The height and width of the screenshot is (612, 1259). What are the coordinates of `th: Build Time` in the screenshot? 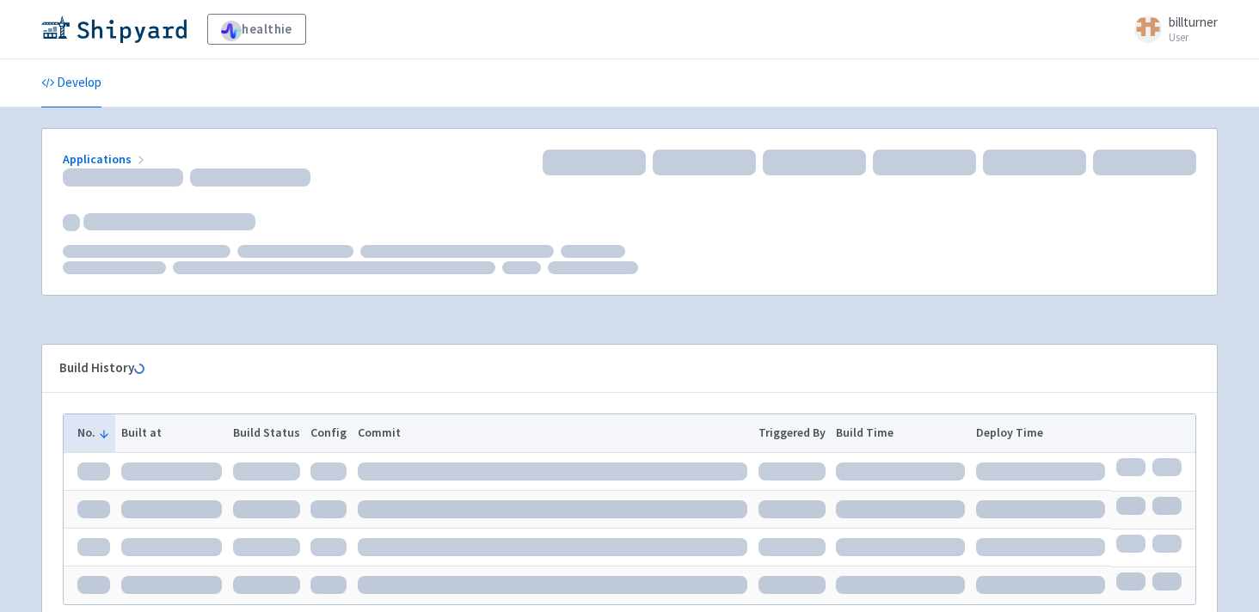 It's located at (900, 433).